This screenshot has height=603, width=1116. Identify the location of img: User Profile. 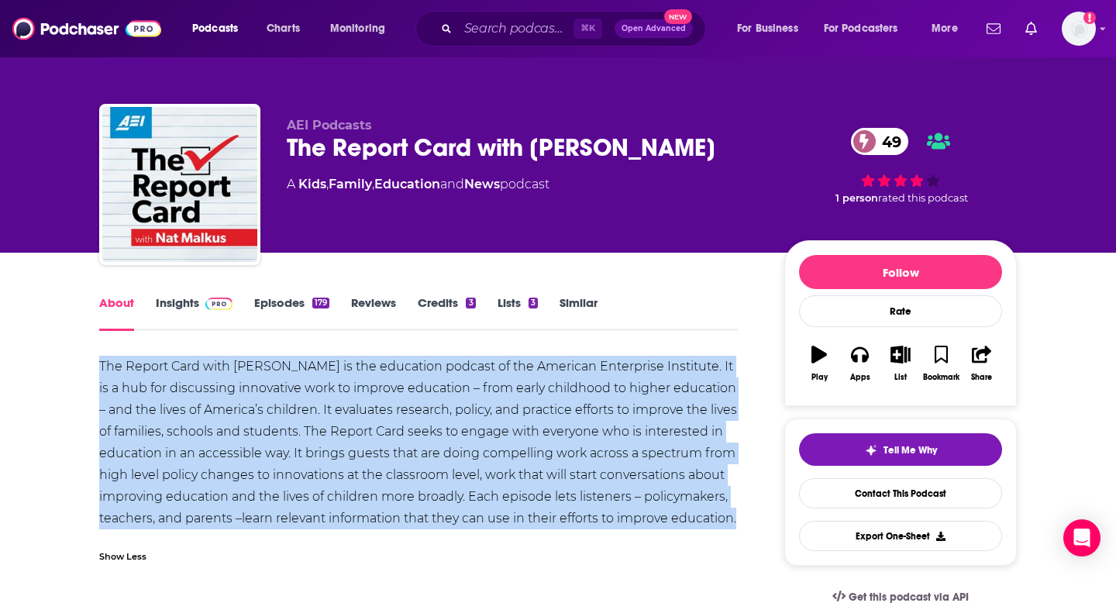
(1079, 29).